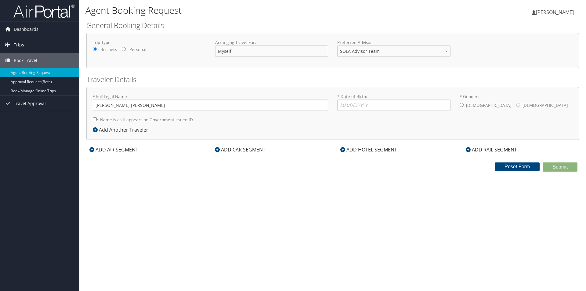 This screenshot has height=291, width=586. I want to click on button: Submit, so click(560, 167).